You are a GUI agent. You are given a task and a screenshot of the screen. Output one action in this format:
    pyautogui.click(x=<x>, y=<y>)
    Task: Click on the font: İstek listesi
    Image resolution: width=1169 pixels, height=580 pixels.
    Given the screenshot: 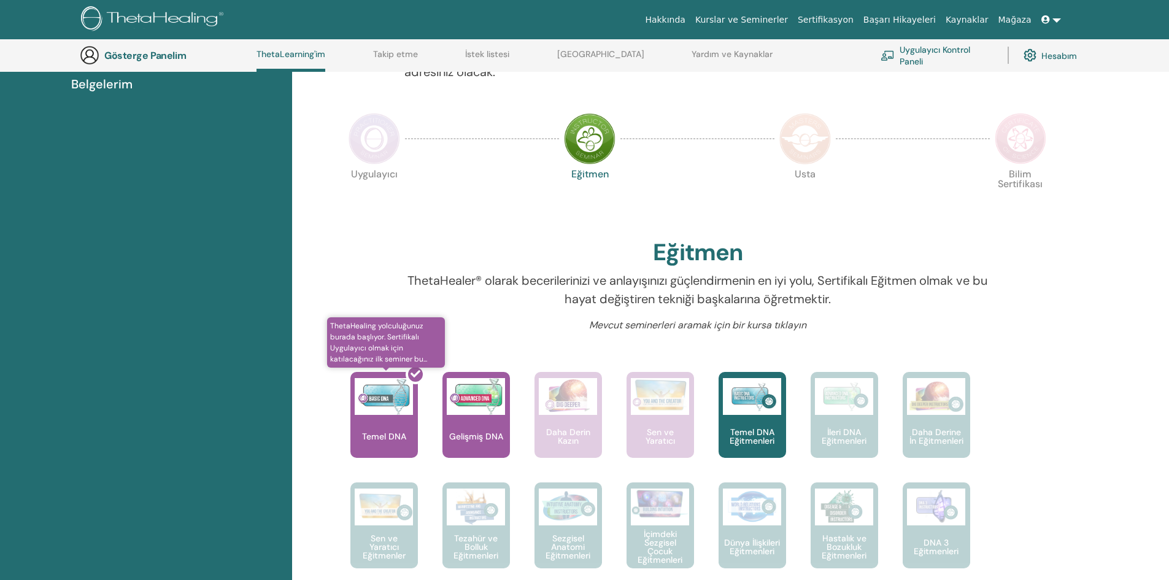 What is the action you would take?
    pyautogui.click(x=487, y=54)
    